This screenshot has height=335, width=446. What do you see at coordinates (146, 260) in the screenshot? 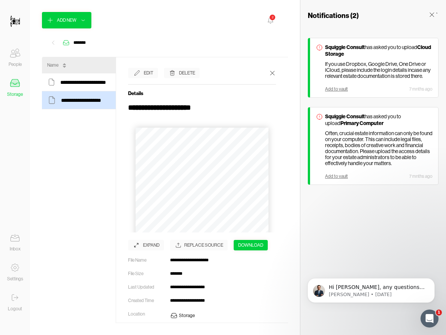
I see `div: File Name` at bounding box center [146, 260].